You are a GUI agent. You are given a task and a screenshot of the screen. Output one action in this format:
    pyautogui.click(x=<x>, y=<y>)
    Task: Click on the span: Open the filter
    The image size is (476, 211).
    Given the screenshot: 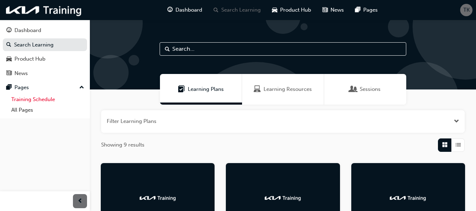 What is the action you would take?
    pyautogui.click(x=456, y=121)
    